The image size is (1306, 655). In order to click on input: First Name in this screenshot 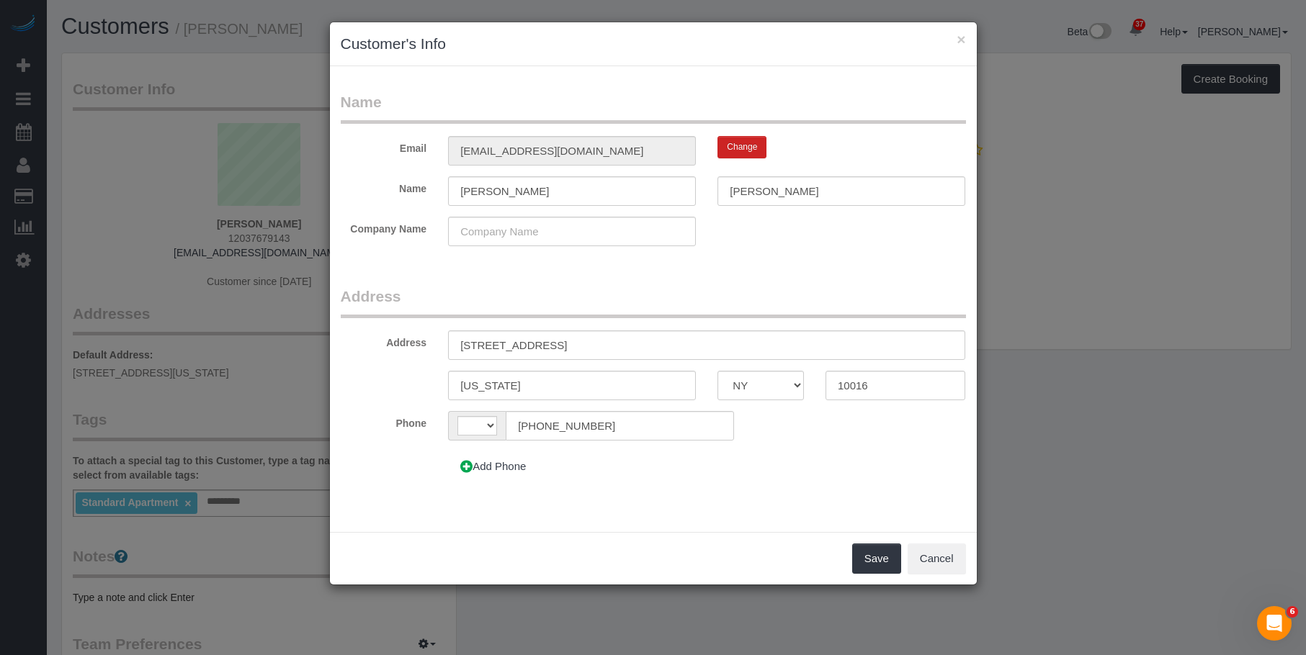, I will do `click(572, 191)`.